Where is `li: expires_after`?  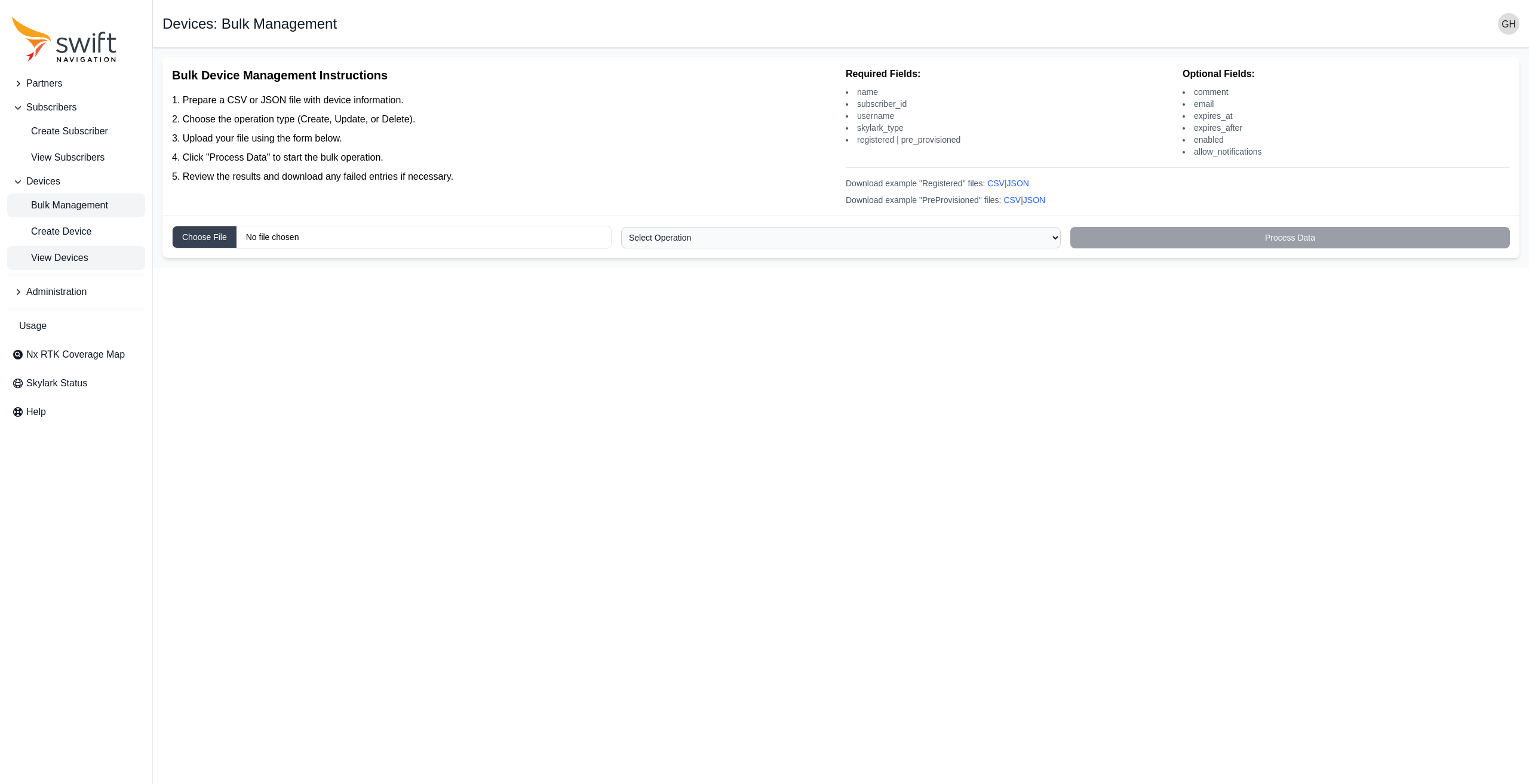
li: expires_after is located at coordinates (1346, 128).